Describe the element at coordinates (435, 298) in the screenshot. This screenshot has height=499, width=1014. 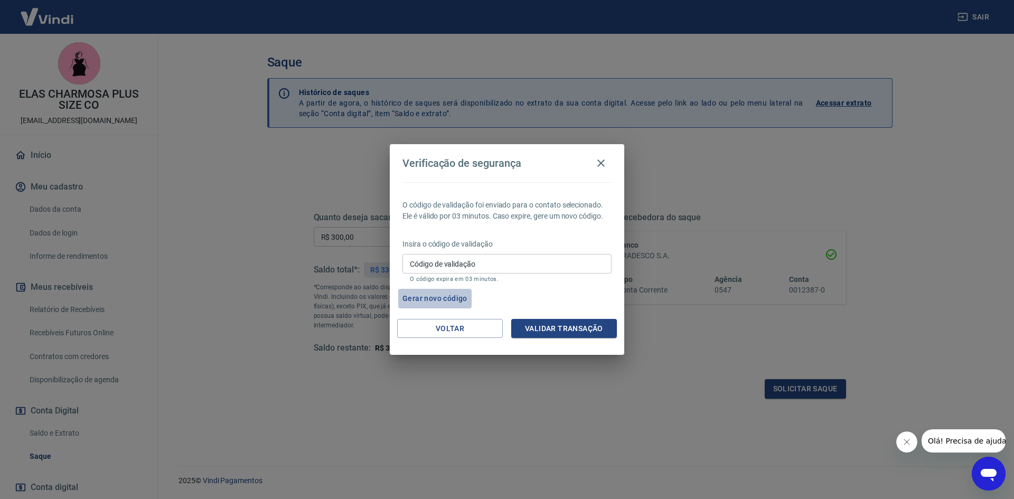
I see `button: Gerar novo código` at that location.